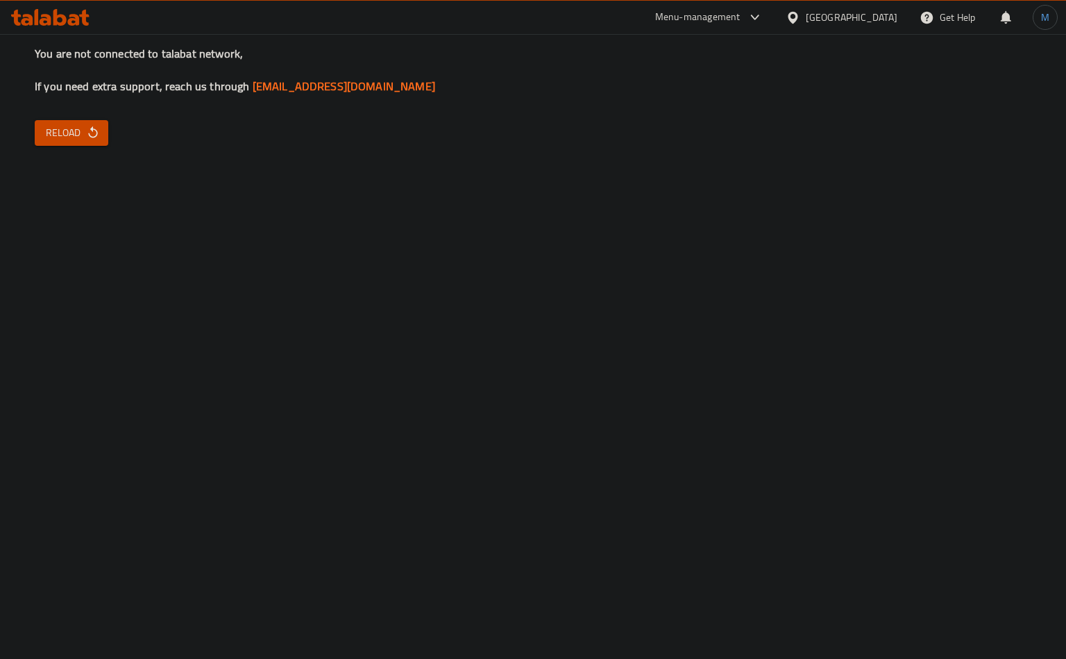 The height and width of the screenshot is (659, 1066). Describe the element at coordinates (533, 70) in the screenshot. I see `h3: You are not connected to talabat network, If you need extra support, reach us through` at that location.